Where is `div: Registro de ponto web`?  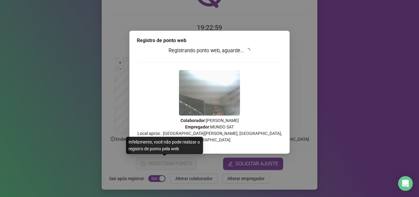 div: Registro de ponto web is located at coordinates (209, 41).